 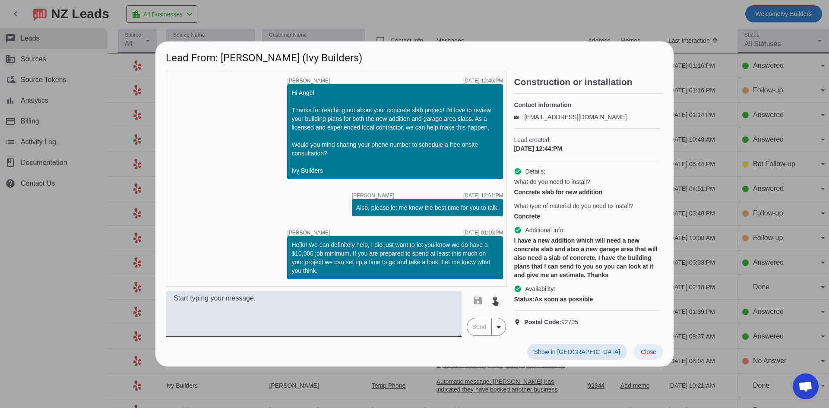 What do you see at coordinates (395, 132) in the screenshot?
I see `div: Hi Angel, Thanks for reaching out about your concrete slab project! I'd love to review your build...` at bounding box center [395, 132].